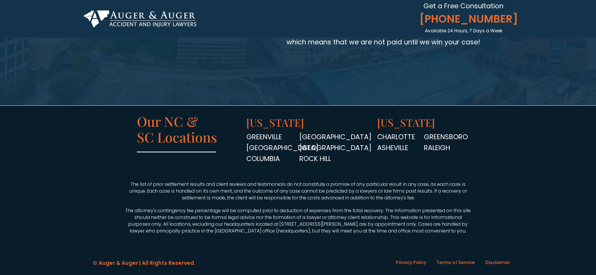 Image resolution: width=596 pixels, height=275 pixels. What do you see at coordinates (144, 263) in the screenshot?
I see `span: © Auger & Auger | All Rights Reserved.` at bounding box center [144, 263].